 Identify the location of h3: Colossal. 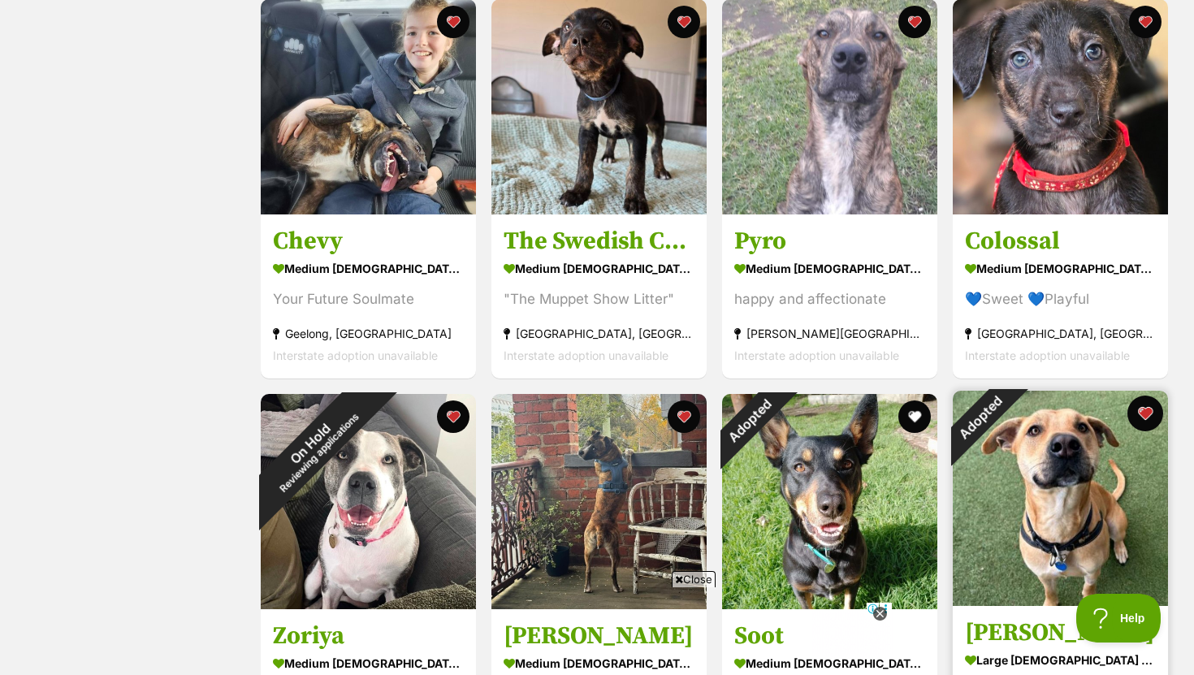
(1060, 241).